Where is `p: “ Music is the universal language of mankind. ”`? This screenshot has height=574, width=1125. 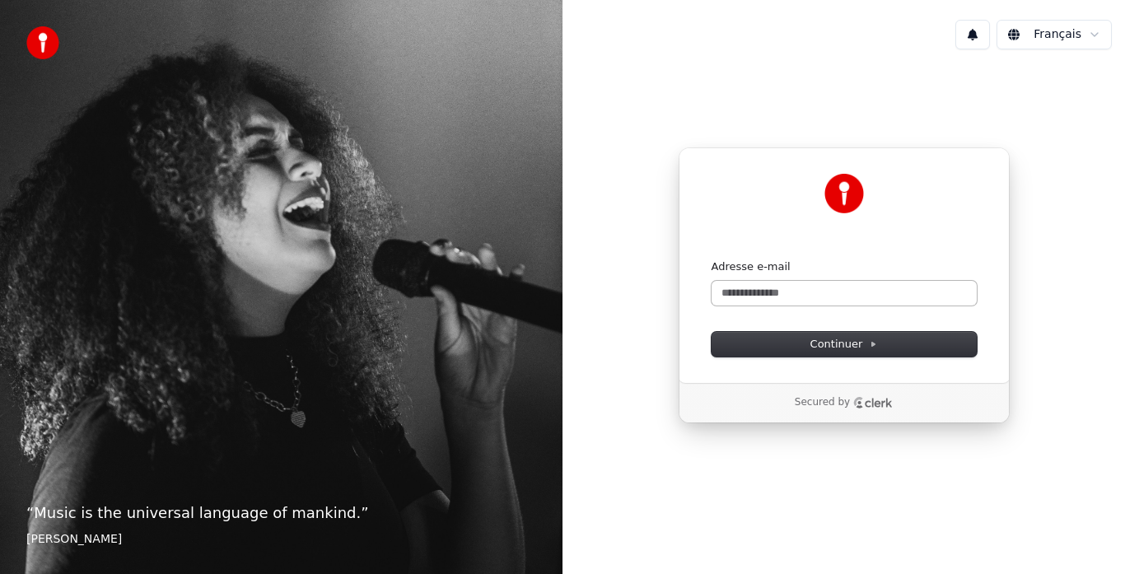 p: “ Music is the universal language of mankind. ” is located at coordinates (281, 513).